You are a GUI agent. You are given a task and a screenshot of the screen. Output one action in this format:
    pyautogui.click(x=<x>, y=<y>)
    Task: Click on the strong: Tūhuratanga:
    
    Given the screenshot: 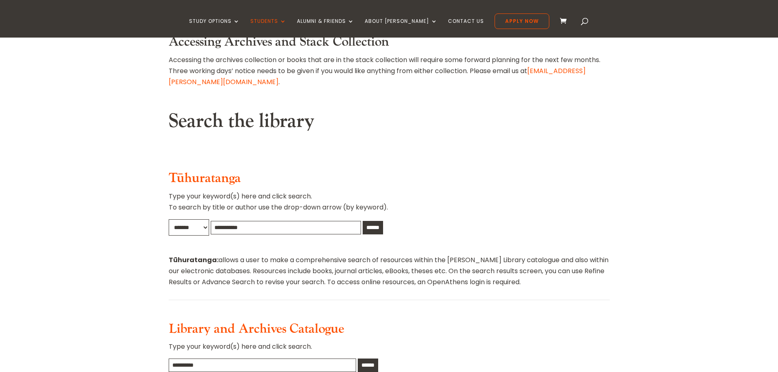 What is the action you would take?
    pyautogui.click(x=194, y=260)
    